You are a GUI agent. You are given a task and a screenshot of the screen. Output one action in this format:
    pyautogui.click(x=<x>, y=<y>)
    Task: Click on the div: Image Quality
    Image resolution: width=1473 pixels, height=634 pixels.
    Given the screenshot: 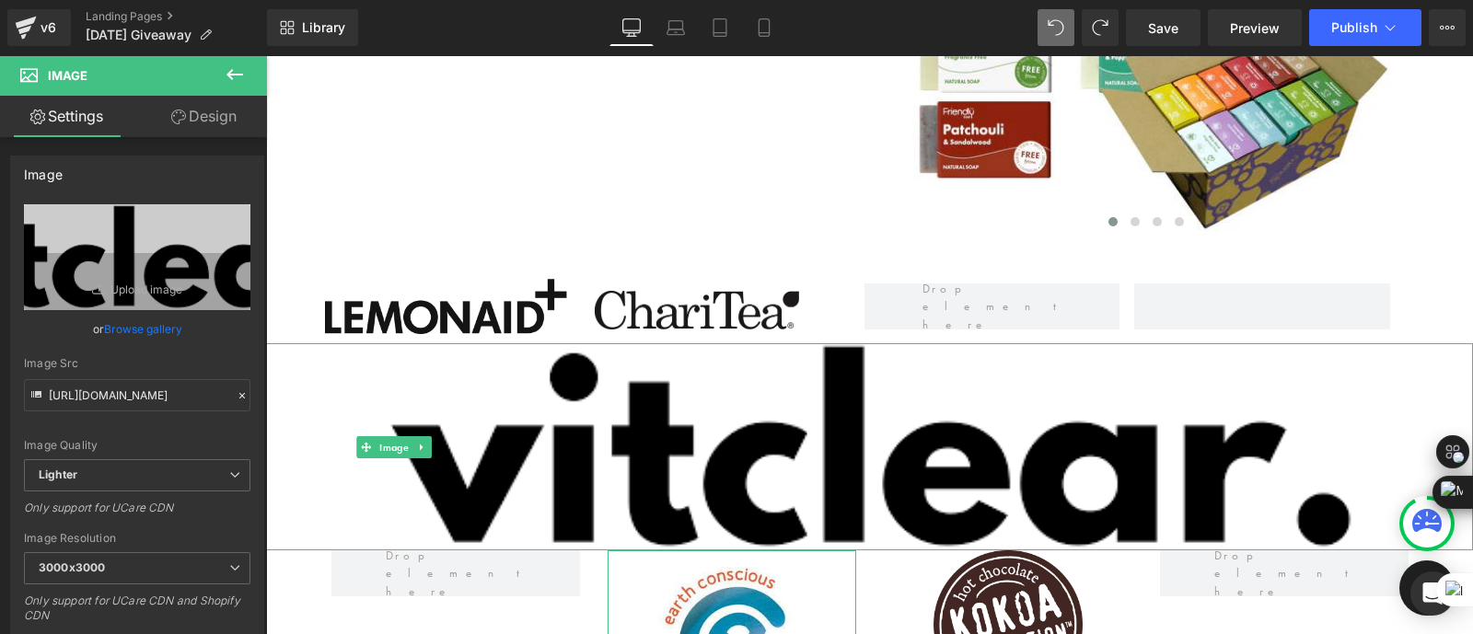 What is the action you would take?
    pyautogui.click(x=137, y=446)
    